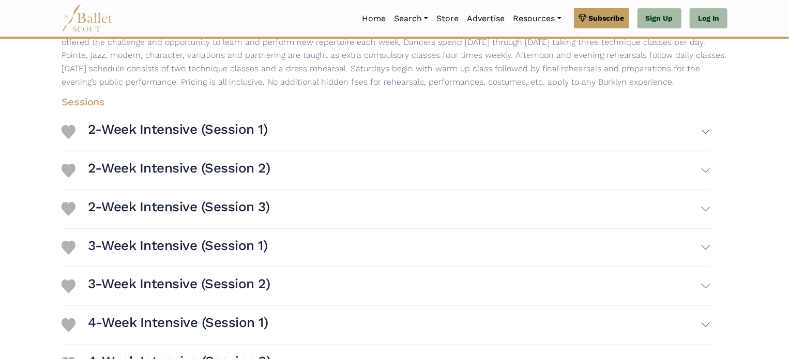 Image resolution: width=789 pixels, height=359 pixels. Describe the element at coordinates (399, 132) in the screenshot. I see `button: 2-Week Intensive (Session 1)` at that location.